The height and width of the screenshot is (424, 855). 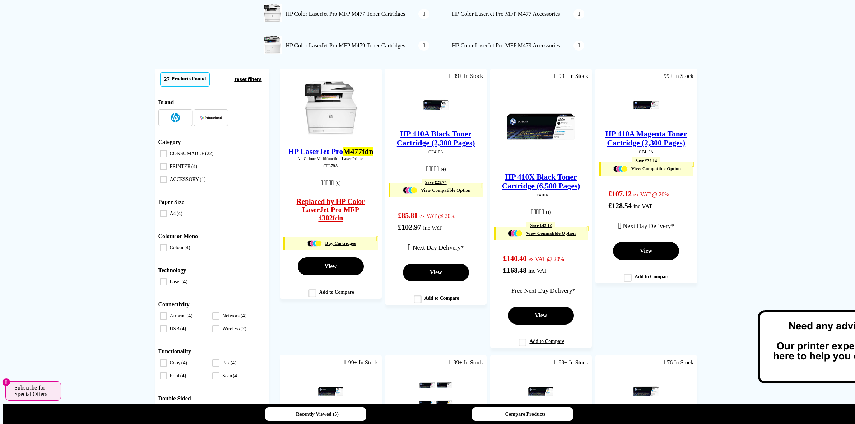 I want to click on img: CF377A-conspage.jpg, so click(x=273, y=13).